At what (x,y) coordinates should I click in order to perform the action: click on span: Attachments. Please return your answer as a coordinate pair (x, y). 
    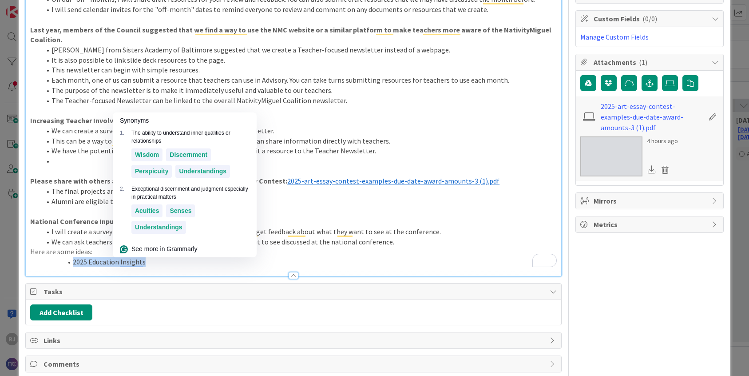
    Looking at the image, I should click on (651, 62).